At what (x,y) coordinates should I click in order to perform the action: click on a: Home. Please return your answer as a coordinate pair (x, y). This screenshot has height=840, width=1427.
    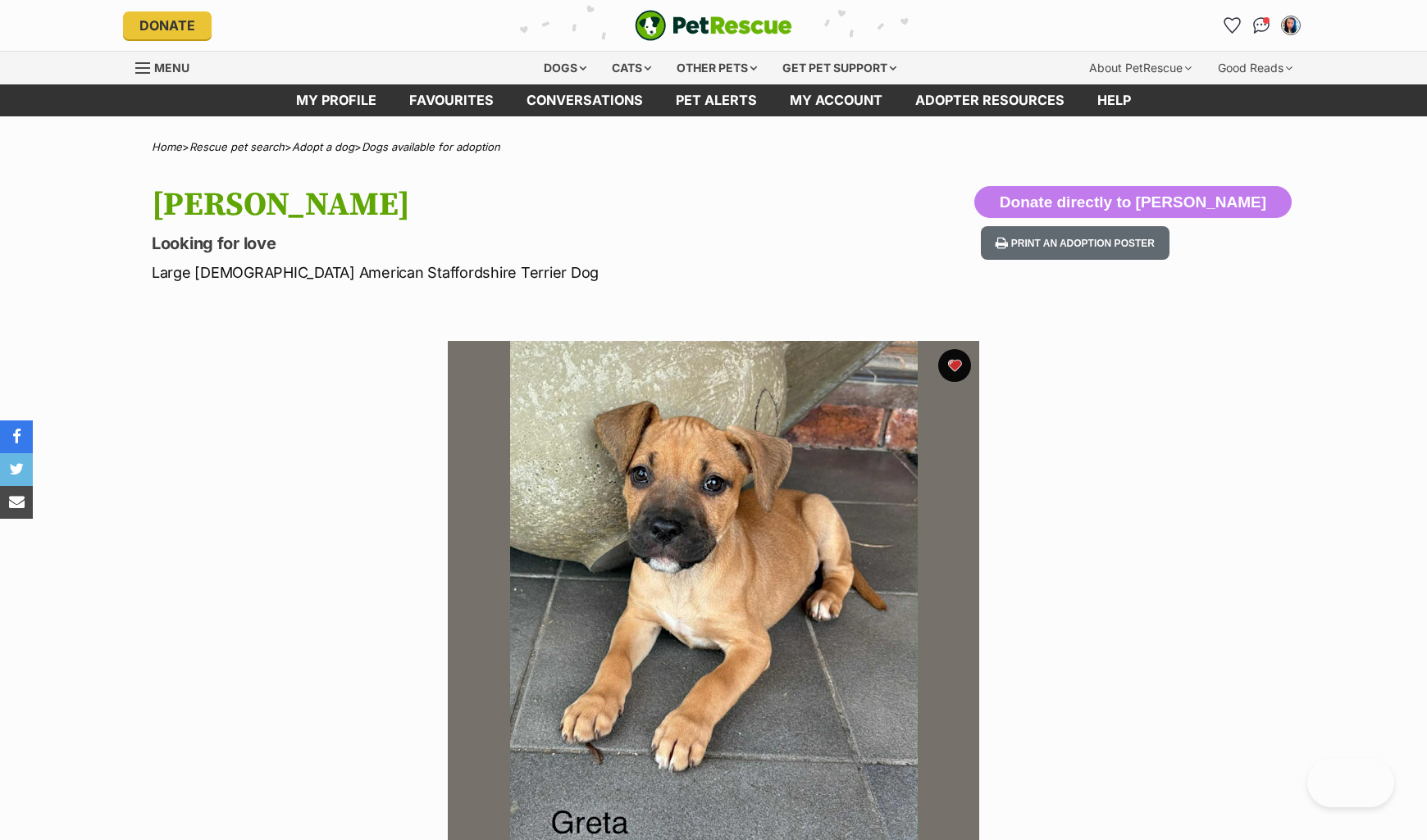
    Looking at the image, I should click on (166, 147).